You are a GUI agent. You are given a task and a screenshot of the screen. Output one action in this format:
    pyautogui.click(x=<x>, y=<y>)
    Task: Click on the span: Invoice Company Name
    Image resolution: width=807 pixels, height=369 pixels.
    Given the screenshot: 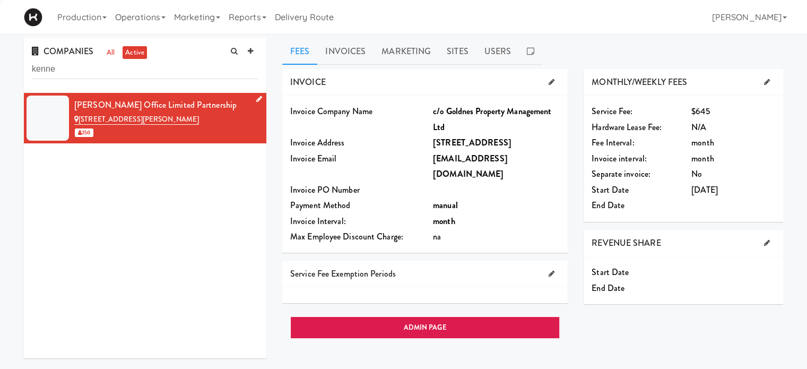 What is the action you would take?
    pyautogui.click(x=331, y=111)
    